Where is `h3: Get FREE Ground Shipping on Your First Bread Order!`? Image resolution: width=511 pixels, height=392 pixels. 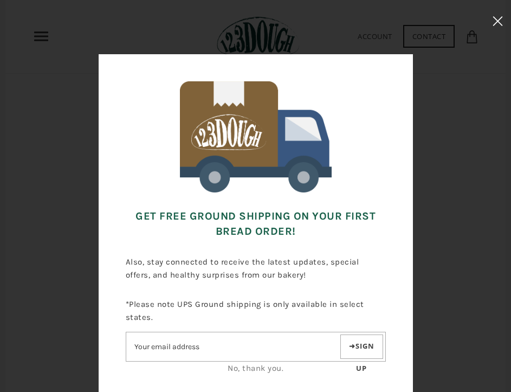
h3: Get FREE Ground Shipping on Your First Bread Order! is located at coordinates (256, 224).